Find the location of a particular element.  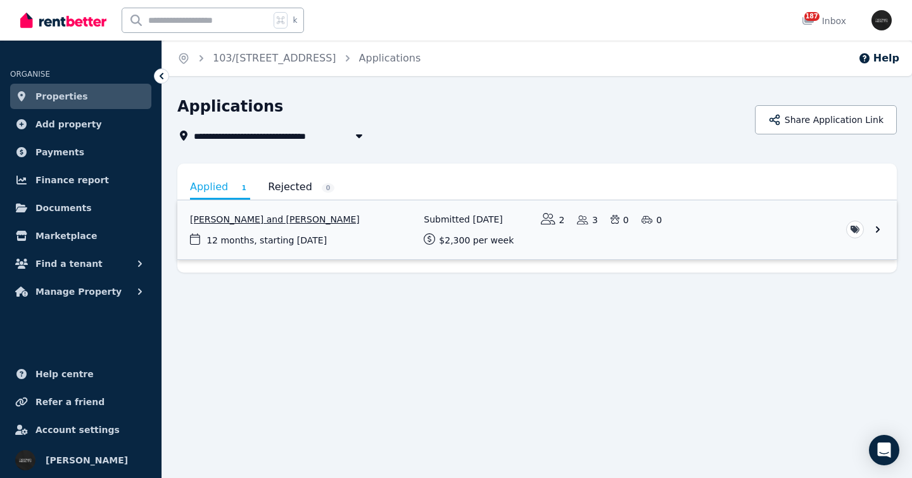

span: Payments is located at coordinates (60, 152).